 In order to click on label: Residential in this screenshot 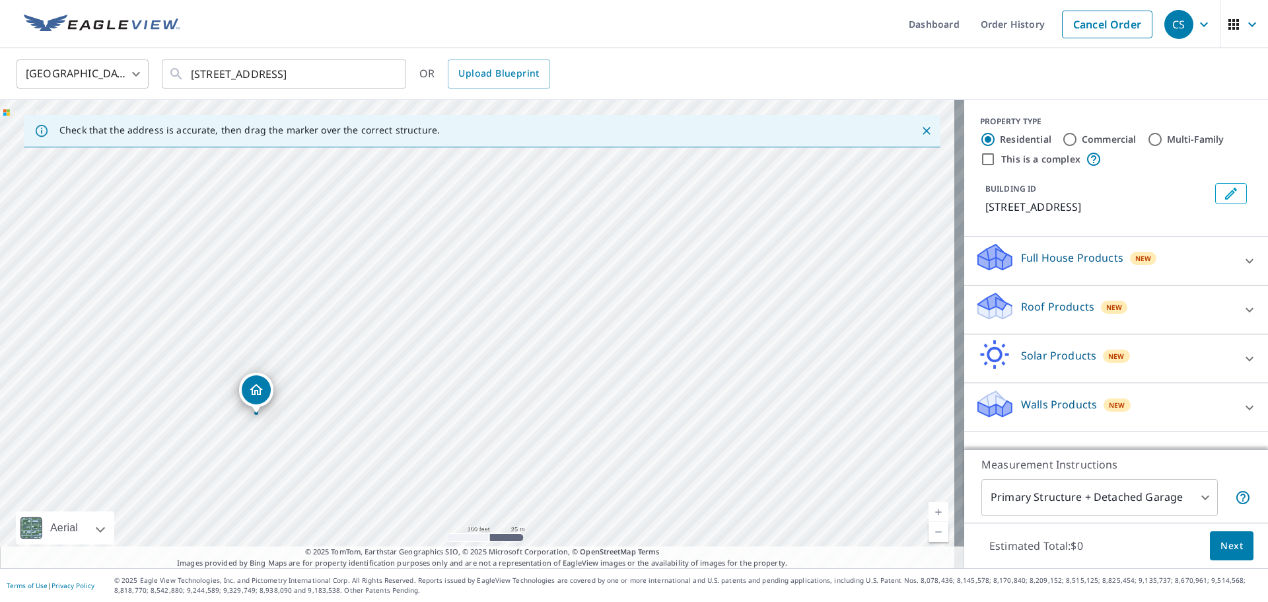, I will do `click(1026, 139)`.